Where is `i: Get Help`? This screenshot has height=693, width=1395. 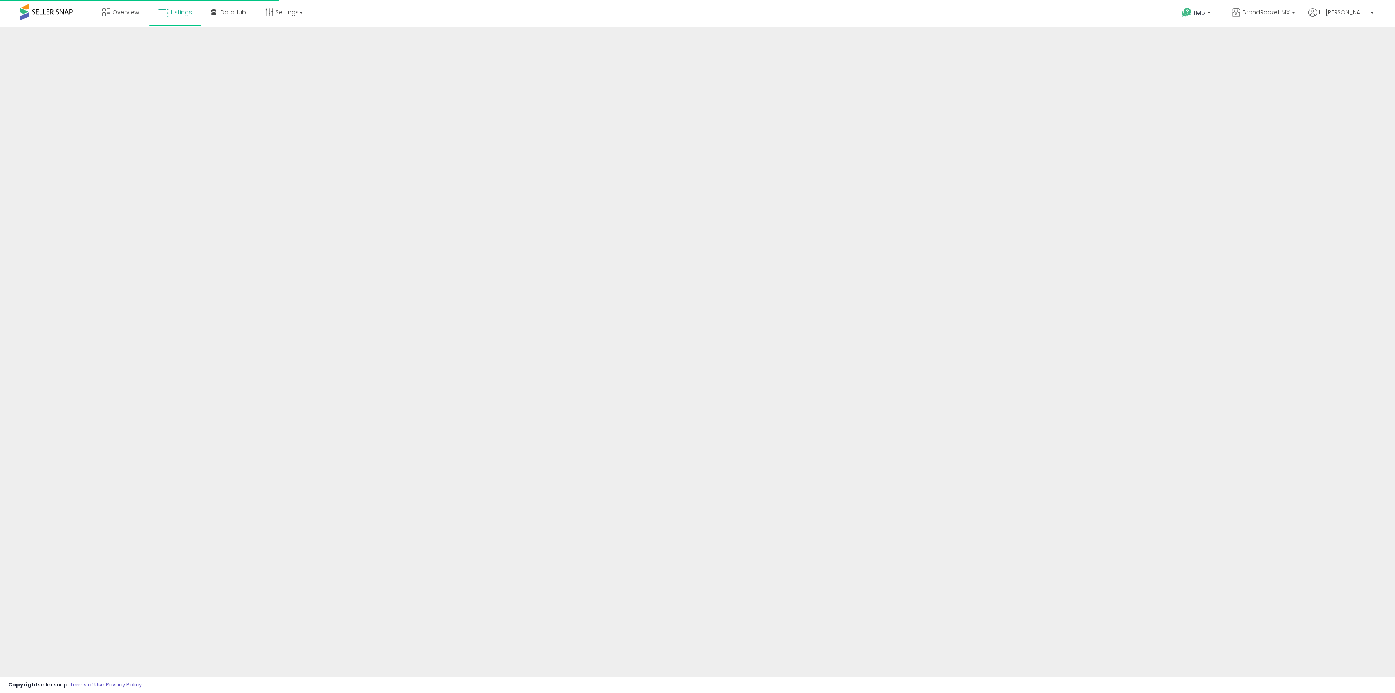 i: Get Help is located at coordinates (1187, 12).